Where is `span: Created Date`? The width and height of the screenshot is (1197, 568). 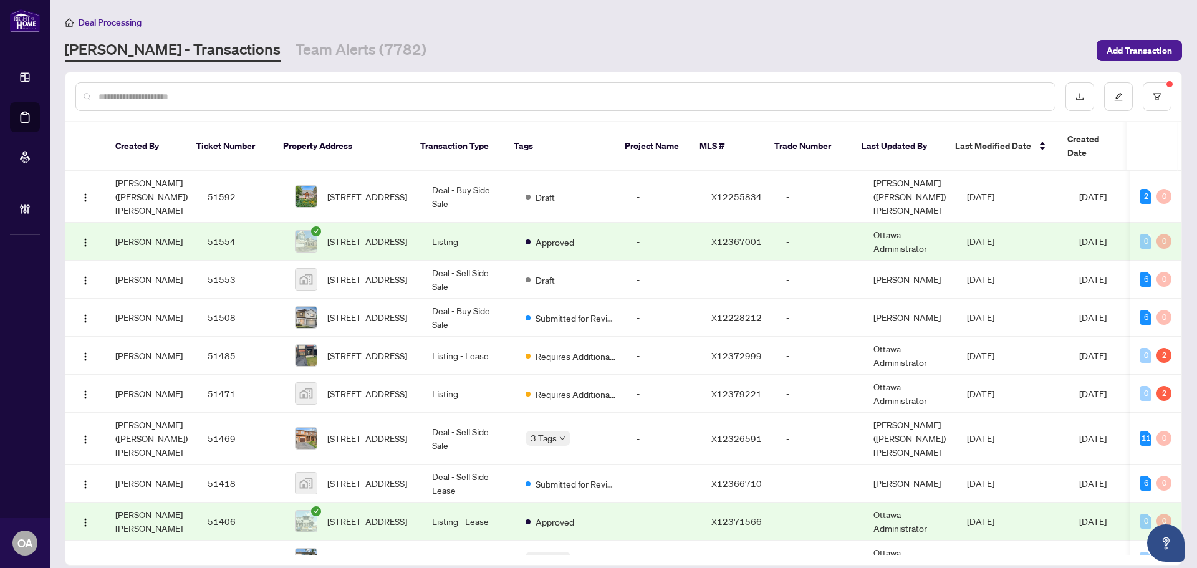
span: Created Date is located at coordinates (1094, 146).